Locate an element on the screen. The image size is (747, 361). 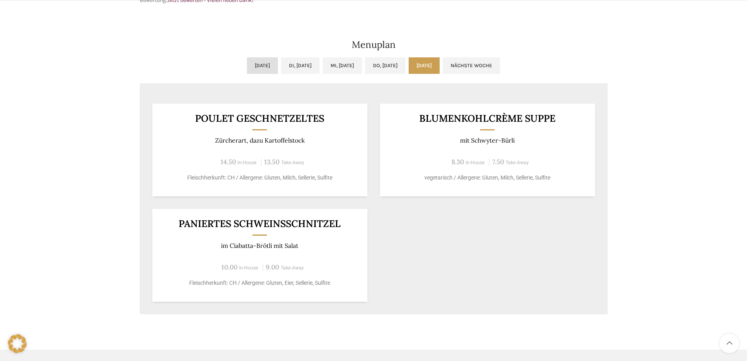
span: 7.50 is located at coordinates (498, 162).